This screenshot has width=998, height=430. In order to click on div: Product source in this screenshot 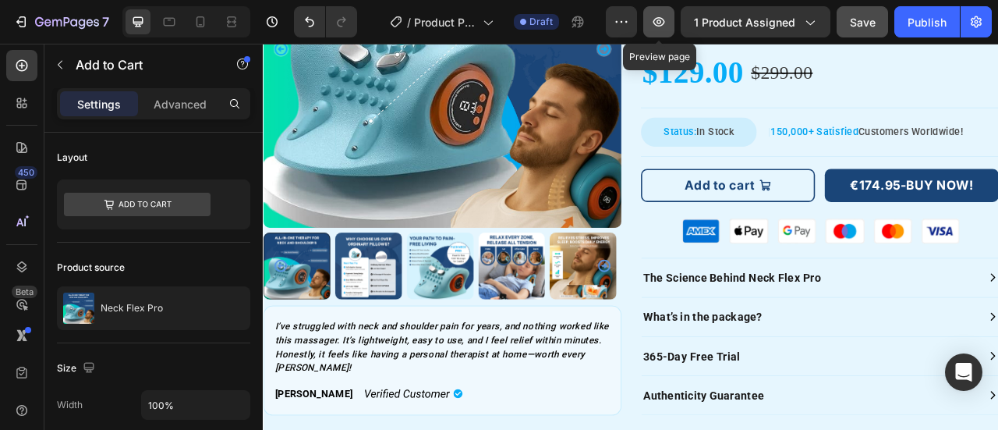, I will do `click(90, 268)`.